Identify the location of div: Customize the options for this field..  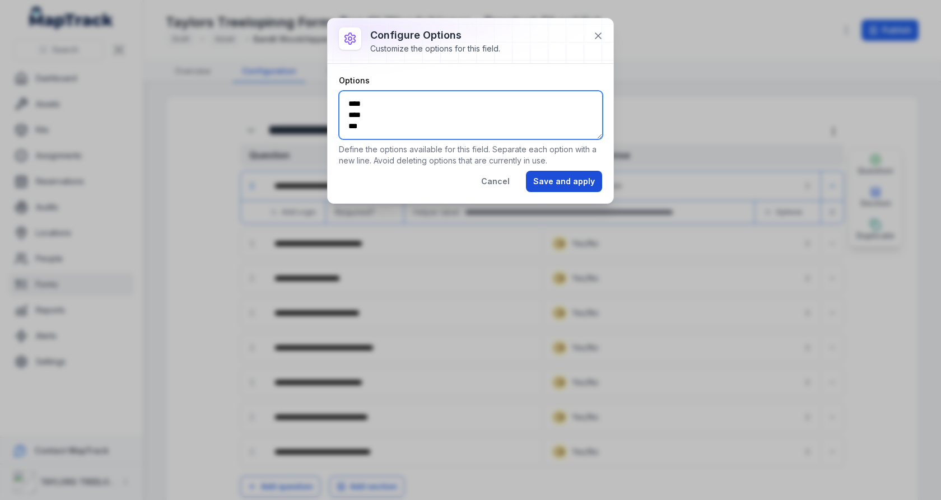
(435, 49).